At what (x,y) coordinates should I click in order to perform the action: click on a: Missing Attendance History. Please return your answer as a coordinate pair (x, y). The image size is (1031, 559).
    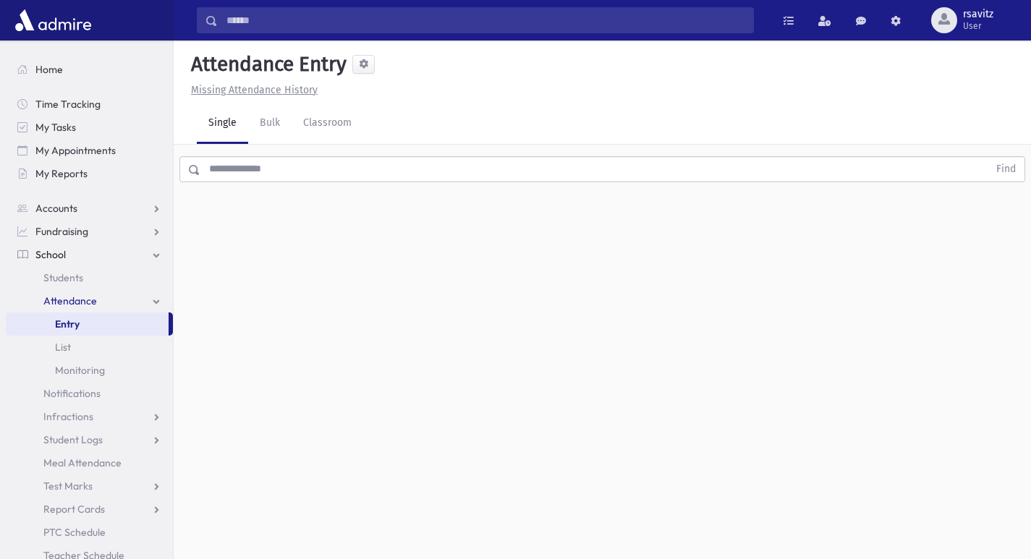
    Looking at the image, I should click on (251, 90).